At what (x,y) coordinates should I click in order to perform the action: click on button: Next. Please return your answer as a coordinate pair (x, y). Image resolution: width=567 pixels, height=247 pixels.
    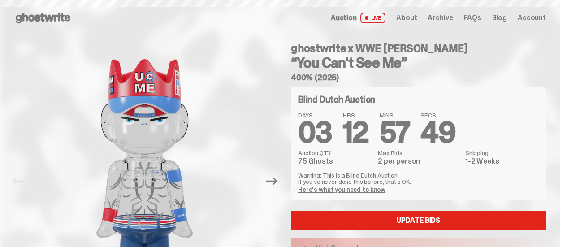
    Looking at the image, I should click on (271, 181).